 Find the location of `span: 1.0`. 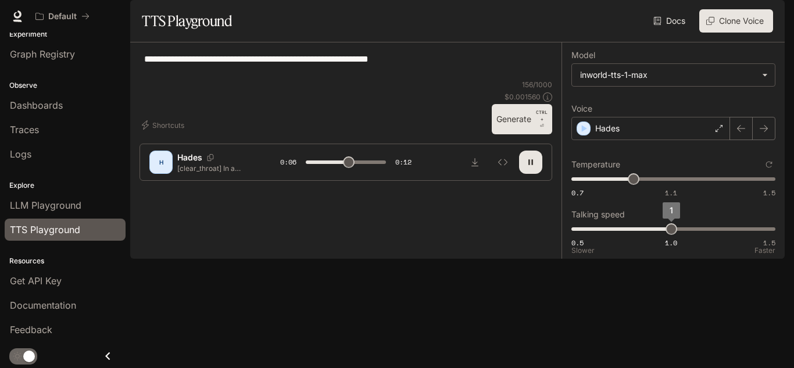

span: 1.0 is located at coordinates (671, 242).